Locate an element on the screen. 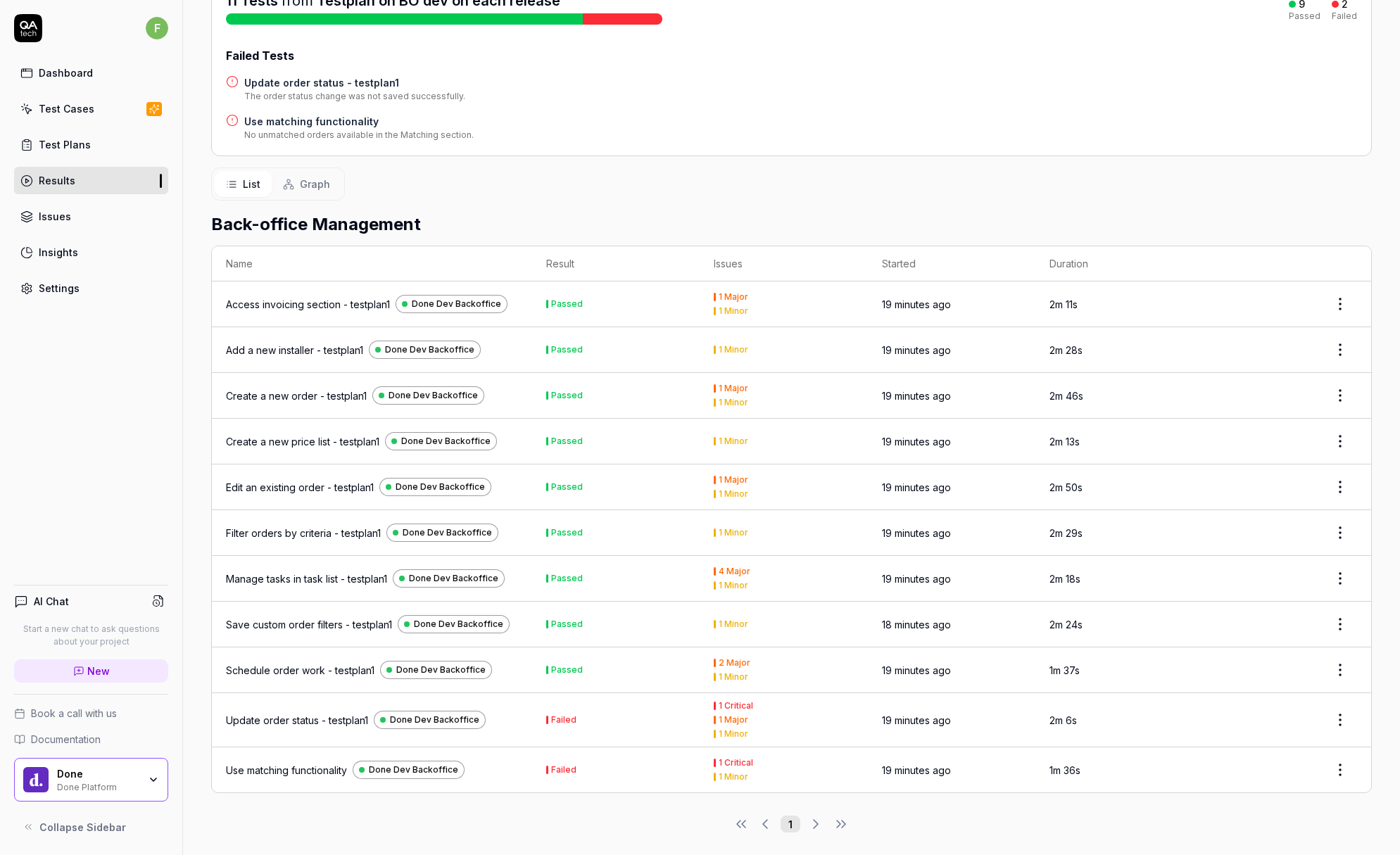 Image resolution: width=1400 pixels, height=855 pixels. time: 2m 50s is located at coordinates (1066, 487).